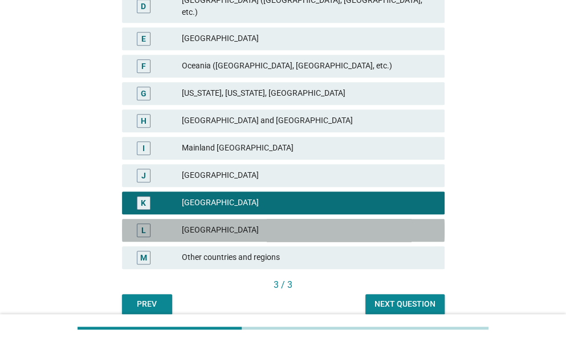 This screenshot has width=566, height=342. I want to click on div: Other countries and regions, so click(308, 258).